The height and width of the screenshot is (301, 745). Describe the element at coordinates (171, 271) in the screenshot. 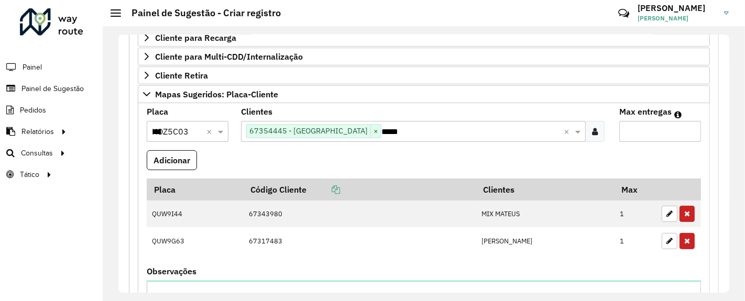

I see `label: Observações` at that location.